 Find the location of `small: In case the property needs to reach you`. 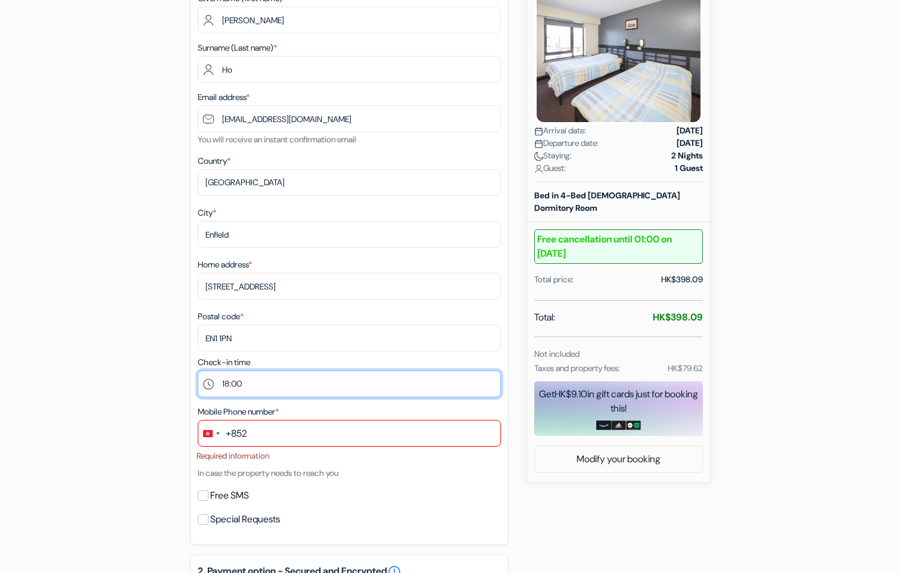

small: In case the property needs to reach you is located at coordinates (268, 473).